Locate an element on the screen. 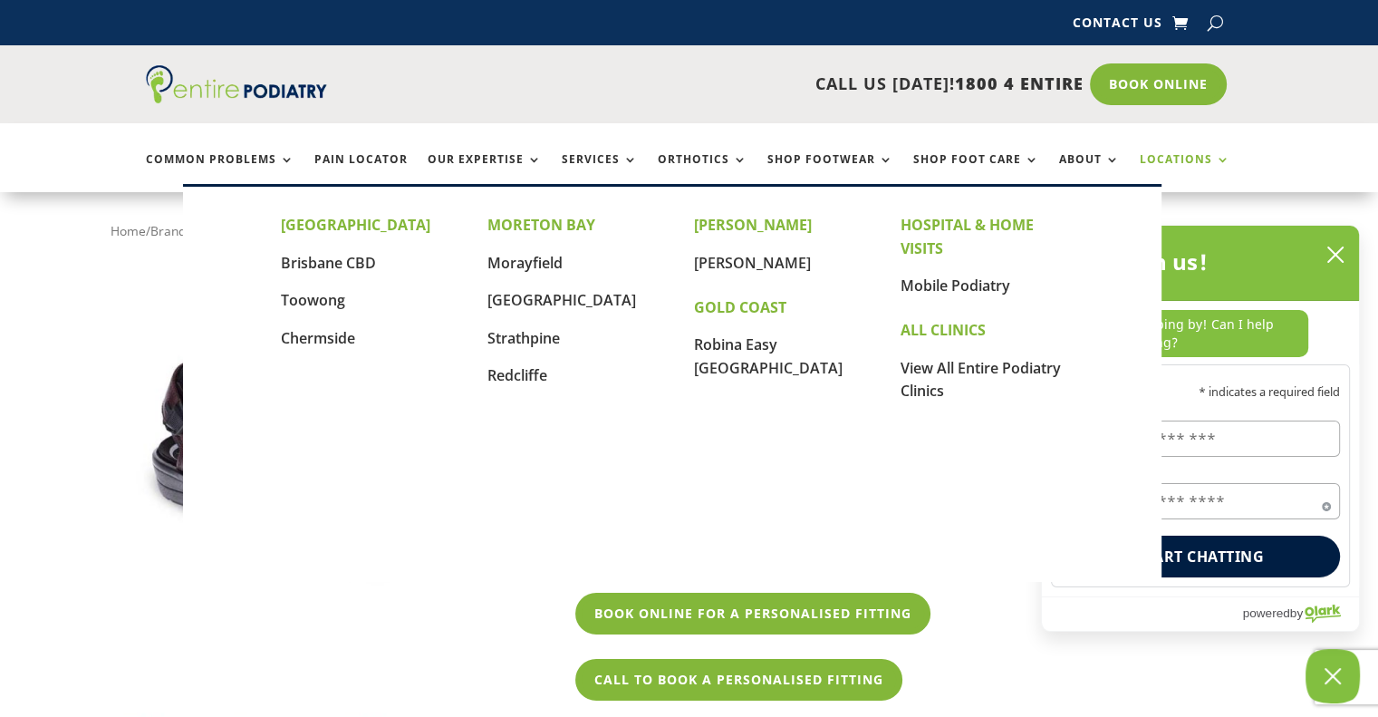 This screenshot has width=1378, height=717. a: Brands is located at coordinates (171, 230).